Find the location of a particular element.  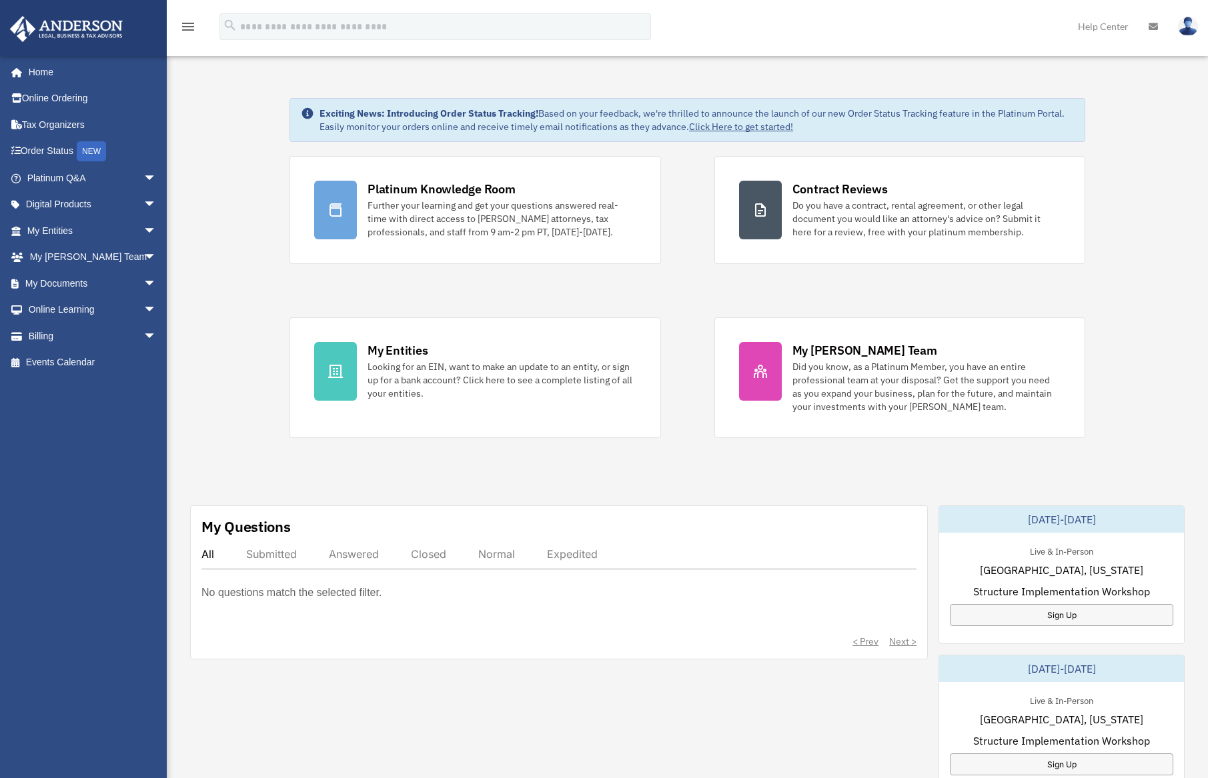

img: Anderson Advisors Platinum Portal is located at coordinates (66, 29).